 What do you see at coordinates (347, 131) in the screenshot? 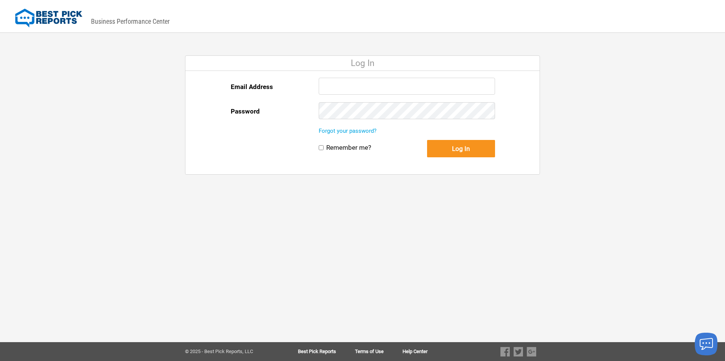
I see `a: Forgot your password?` at bounding box center [347, 131].